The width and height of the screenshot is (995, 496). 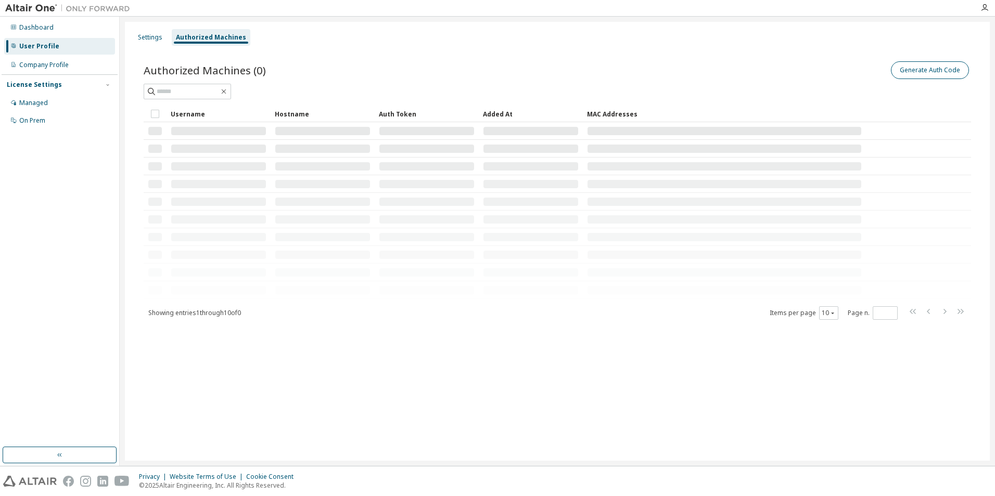 What do you see at coordinates (205, 70) in the screenshot?
I see `span: Authorized Machines (0)` at bounding box center [205, 70].